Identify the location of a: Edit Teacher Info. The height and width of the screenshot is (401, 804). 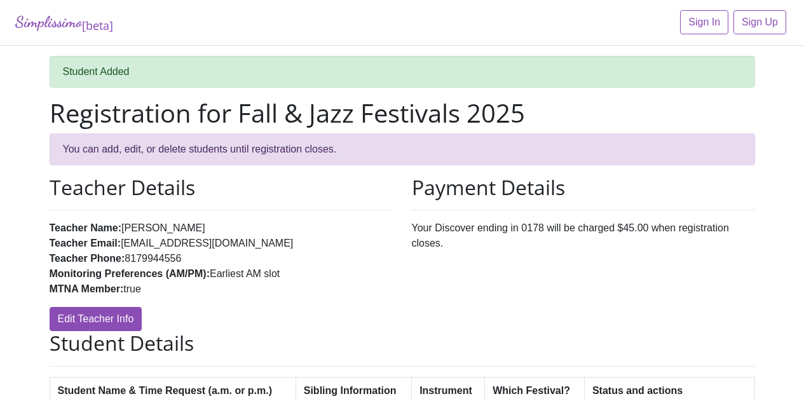
(96, 319).